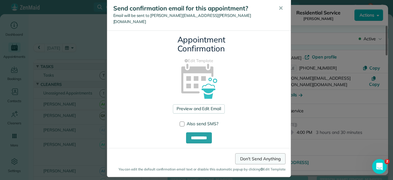 The height and width of the screenshot is (180, 393). I want to click on h3: Appointment Confirmation, so click(199, 44).